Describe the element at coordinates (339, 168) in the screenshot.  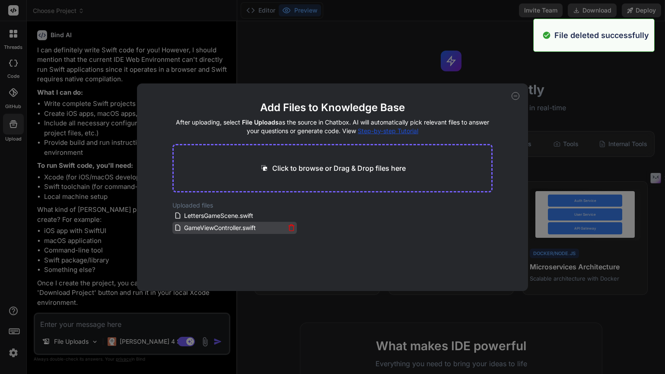
I see `p: Click to browse or Drag & Drop files here` at that location.